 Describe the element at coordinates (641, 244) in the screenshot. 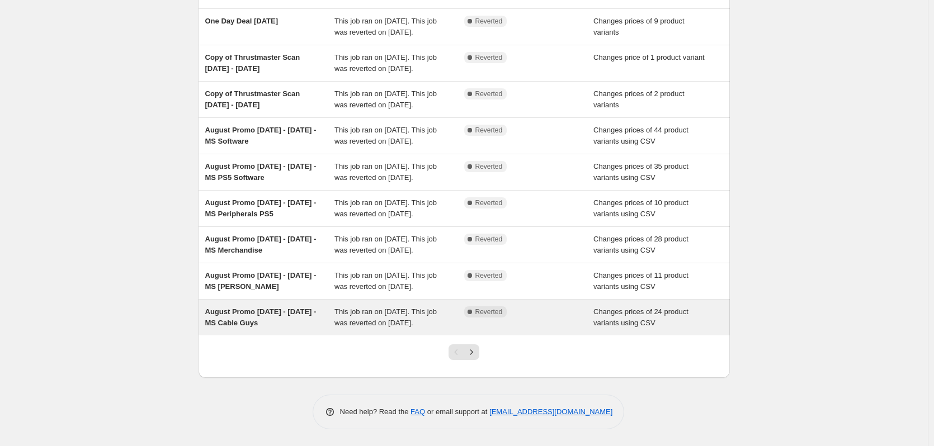

I see `span: Changes prices of 28 product variants using CSV` at that location.